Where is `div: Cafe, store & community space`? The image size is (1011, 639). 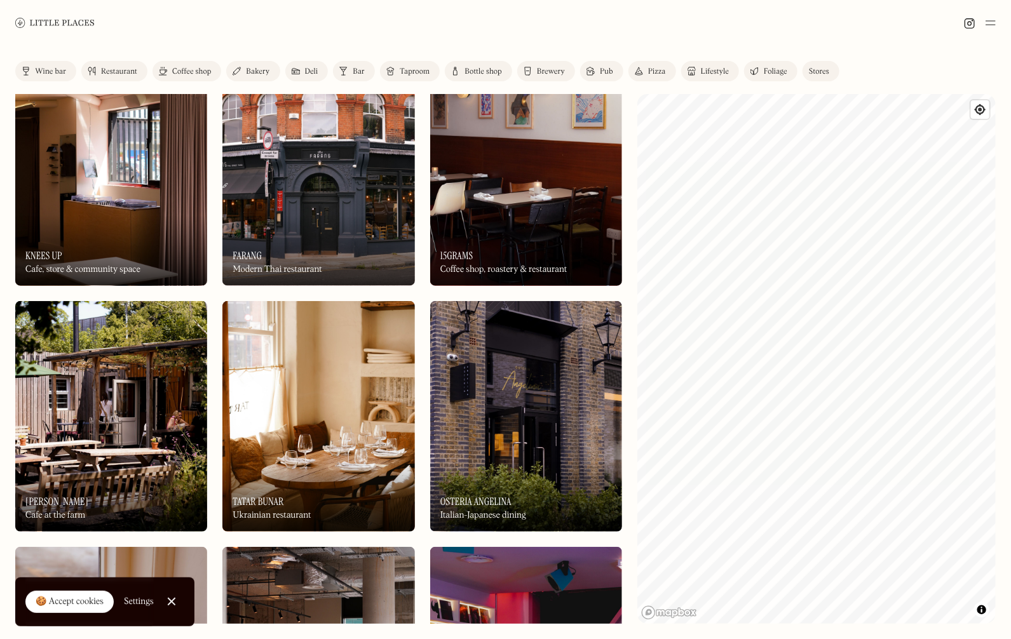 div: Cafe, store & community space is located at coordinates (83, 270).